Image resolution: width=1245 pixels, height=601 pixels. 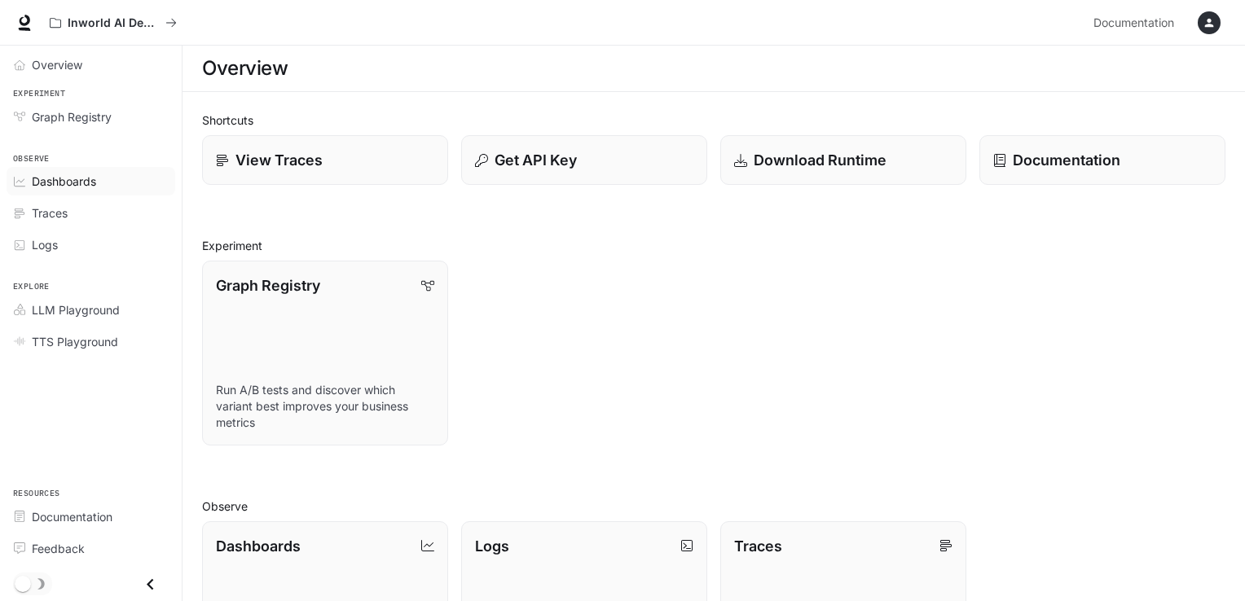 What do you see at coordinates (258, 546) in the screenshot?
I see `p: Dashboards` at bounding box center [258, 546].